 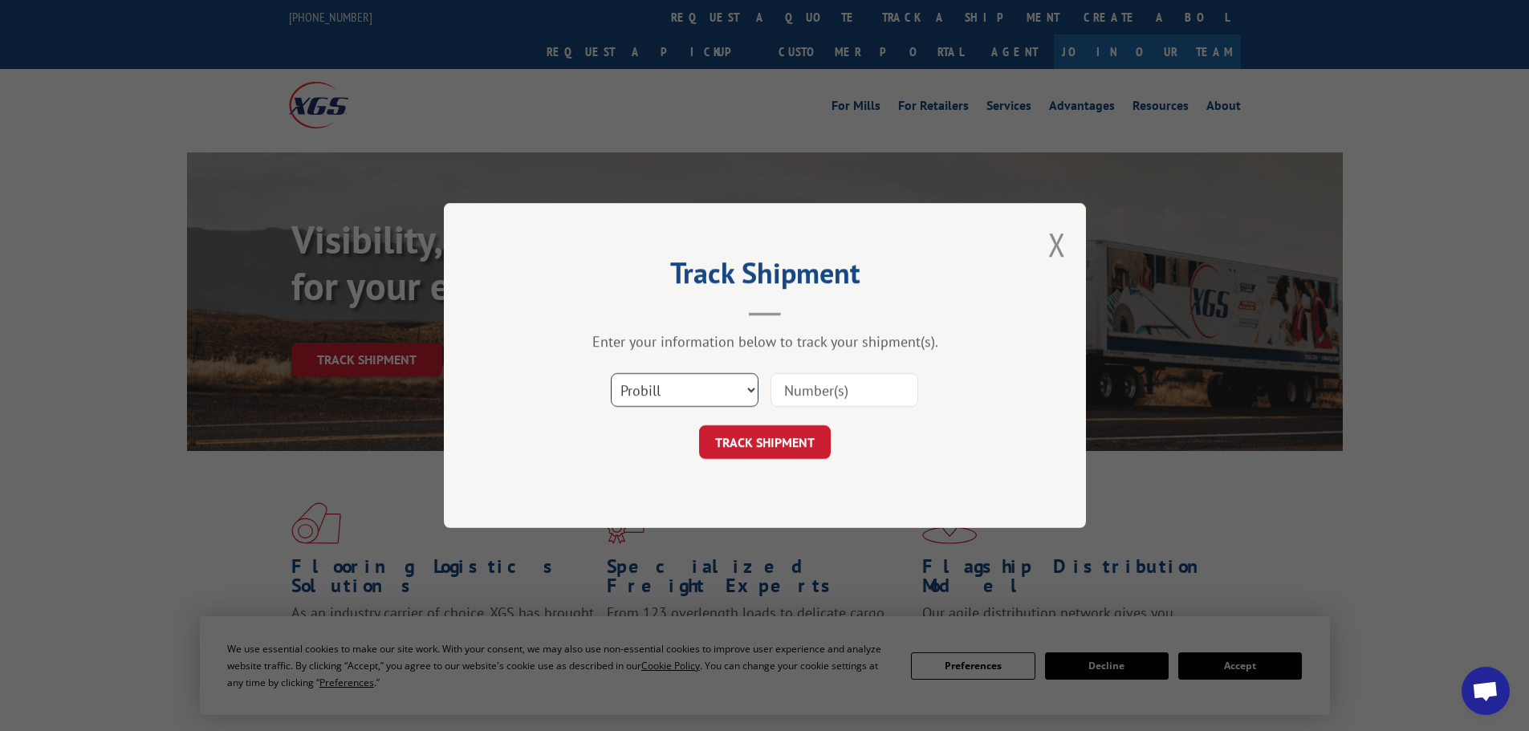 What do you see at coordinates (765, 442) in the screenshot?
I see `button: TRACK SHIPMENT` at bounding box center [765, 442].